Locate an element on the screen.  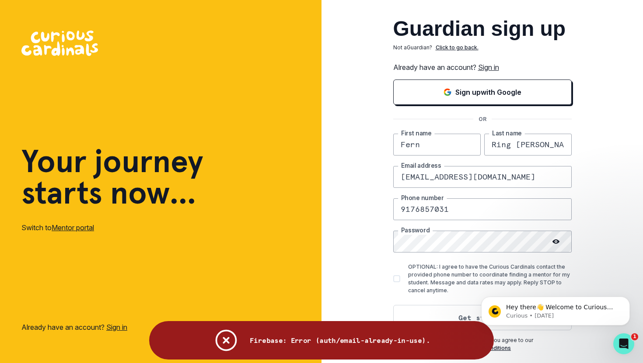
p: OPTIONAL: I agree to have the Curious Cardinals contact the provided phone number to coordinate f... is located at coordinates (490, 279).